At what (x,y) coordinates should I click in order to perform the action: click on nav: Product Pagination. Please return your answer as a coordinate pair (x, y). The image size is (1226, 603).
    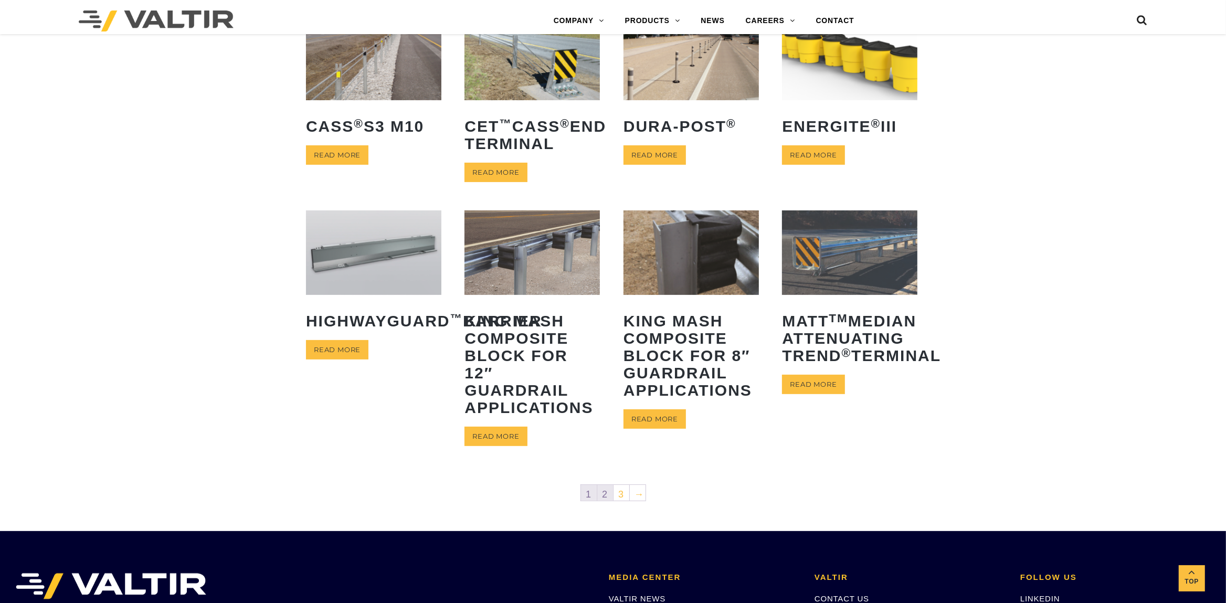
    Looking at the image, I should click on (613, 495).